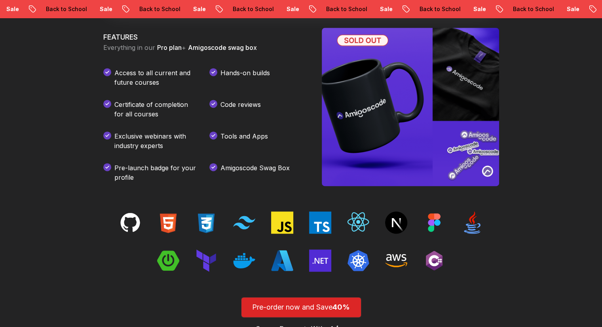 Image resolution: width=602 pixels, height=327 pixels. I want to click on span: 40%, so click(341, 307).